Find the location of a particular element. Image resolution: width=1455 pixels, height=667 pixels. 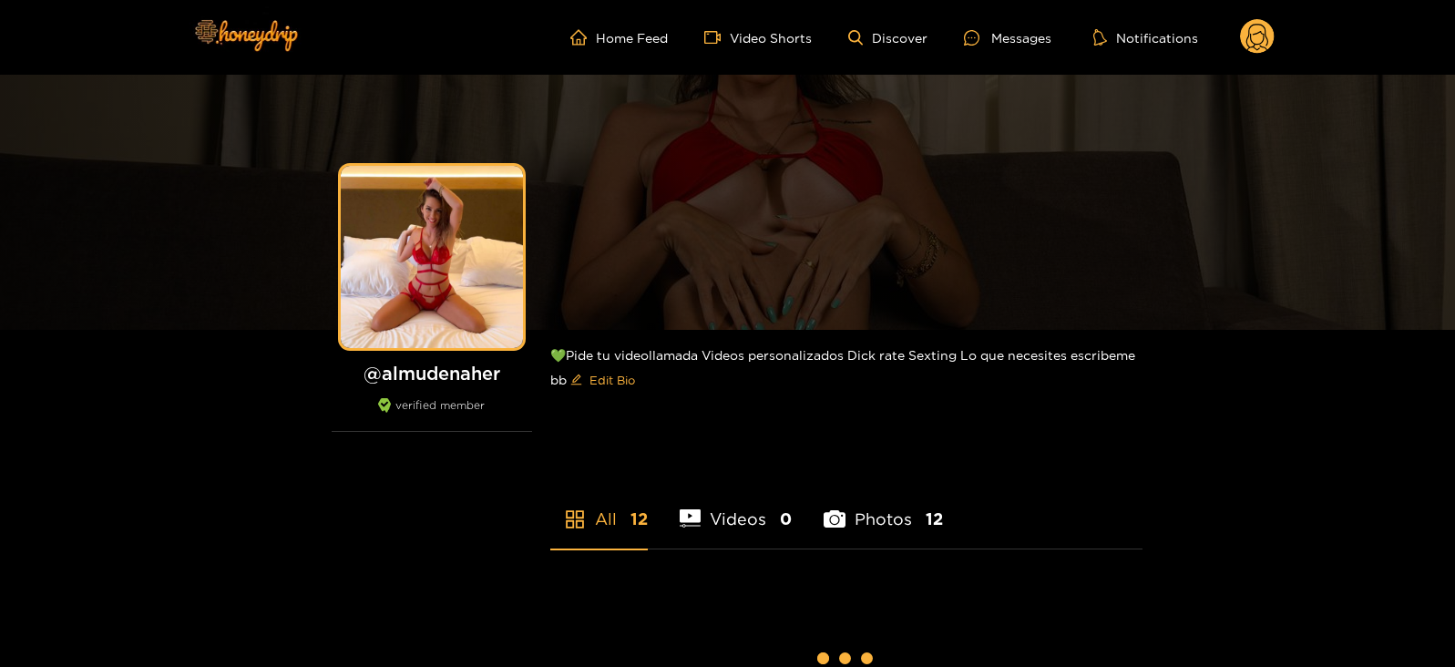

li: Videos is located at coordinates (736, 508).